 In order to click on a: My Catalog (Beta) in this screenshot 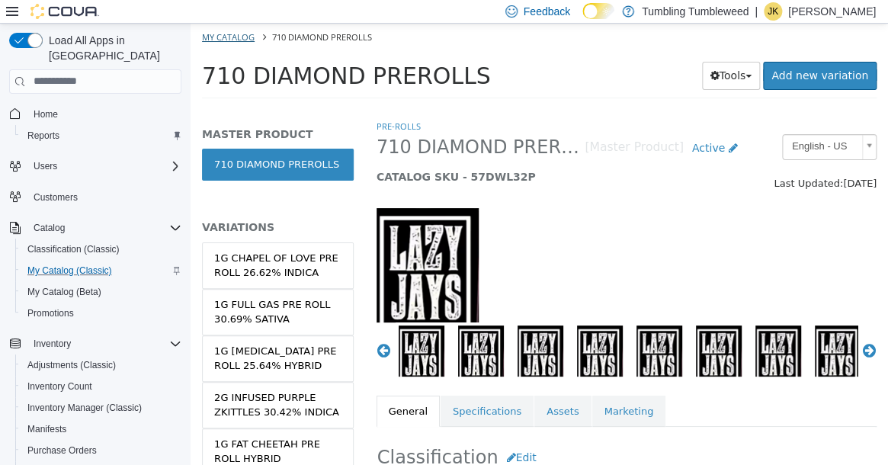, I will do `click(64, 292)`.